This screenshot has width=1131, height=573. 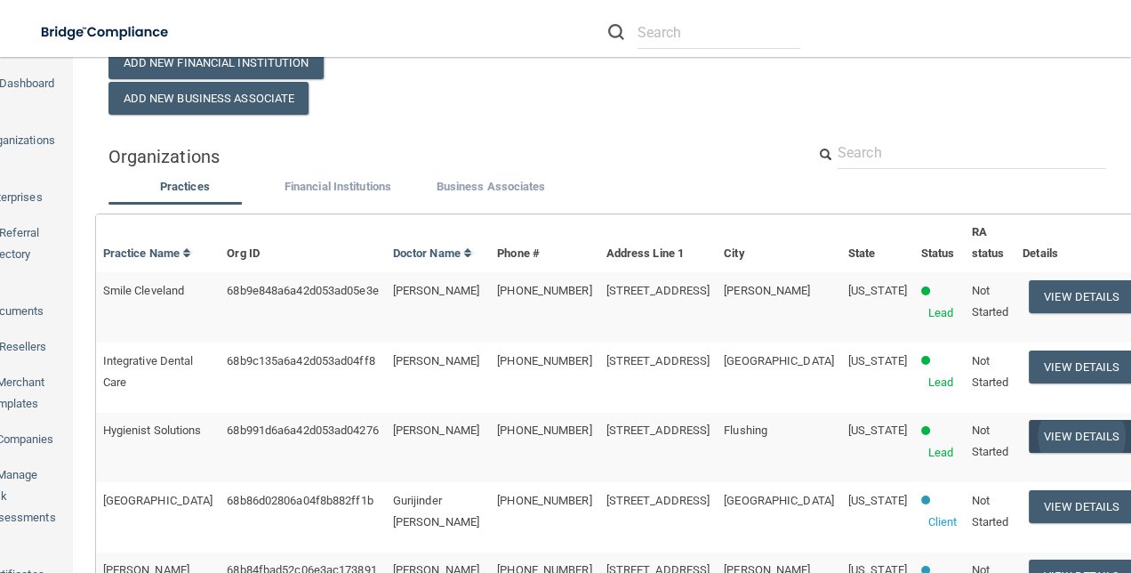 I want to click on th: Address Line 1, so click(x=658, y=243).